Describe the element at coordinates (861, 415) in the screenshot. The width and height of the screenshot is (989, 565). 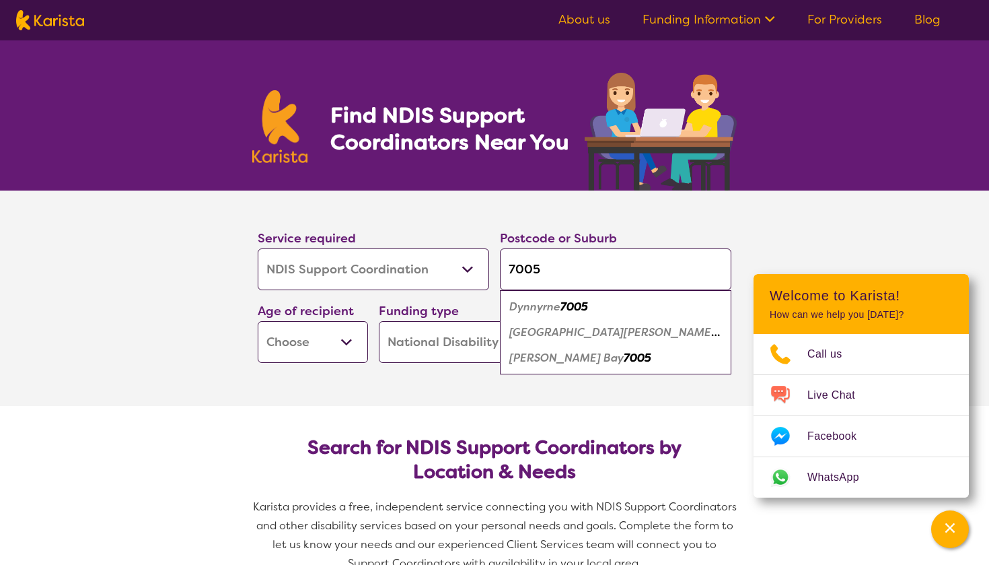
I see `ul: Choose channel` at that location.